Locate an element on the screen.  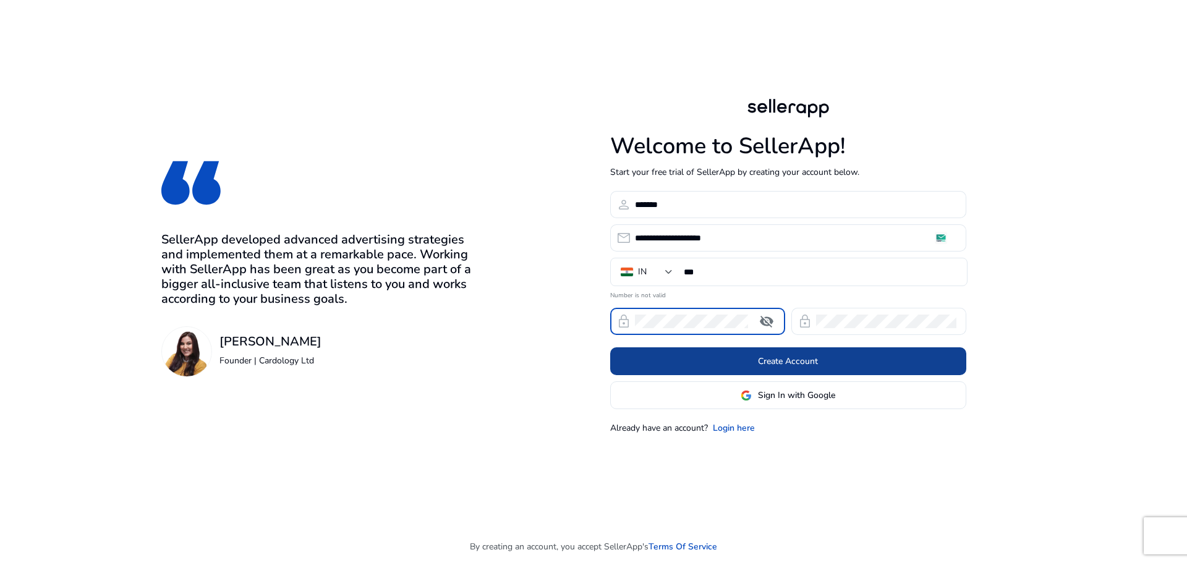
span: email is located at coordinates (624, 238).